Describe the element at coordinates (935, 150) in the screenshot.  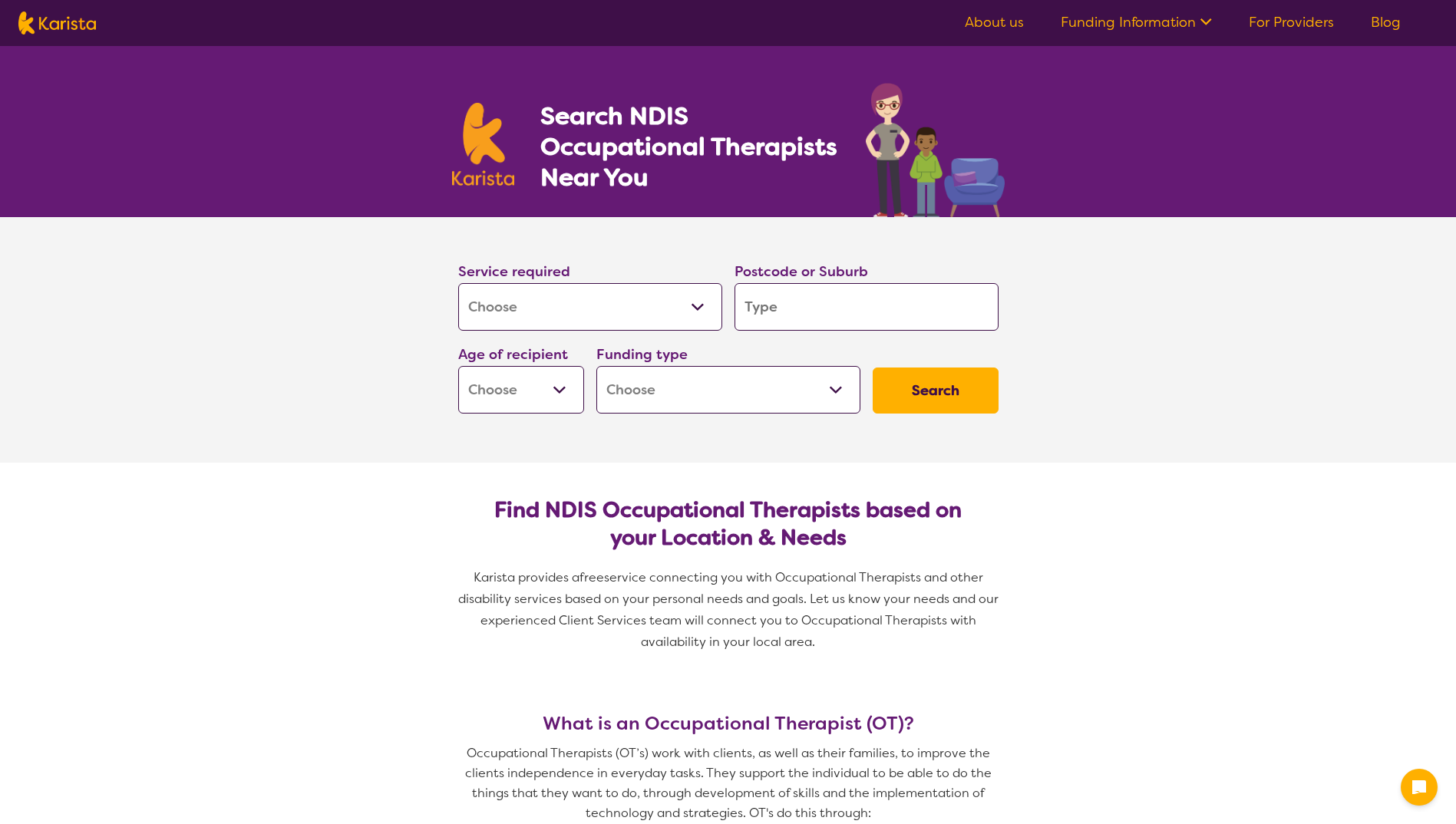
I see `img: occupational-therapy` at that location.